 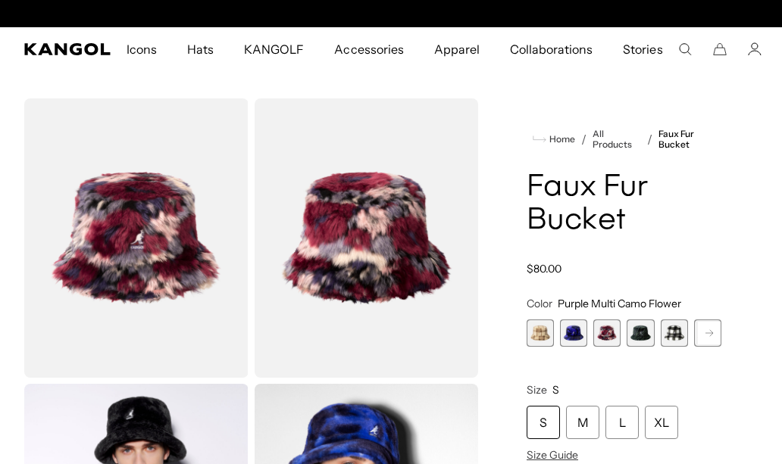 What do you see at coordinates (391, 14) in the screenshot?
I see `slideshow-component: Announcement bar` at bounding box center [391, 14].